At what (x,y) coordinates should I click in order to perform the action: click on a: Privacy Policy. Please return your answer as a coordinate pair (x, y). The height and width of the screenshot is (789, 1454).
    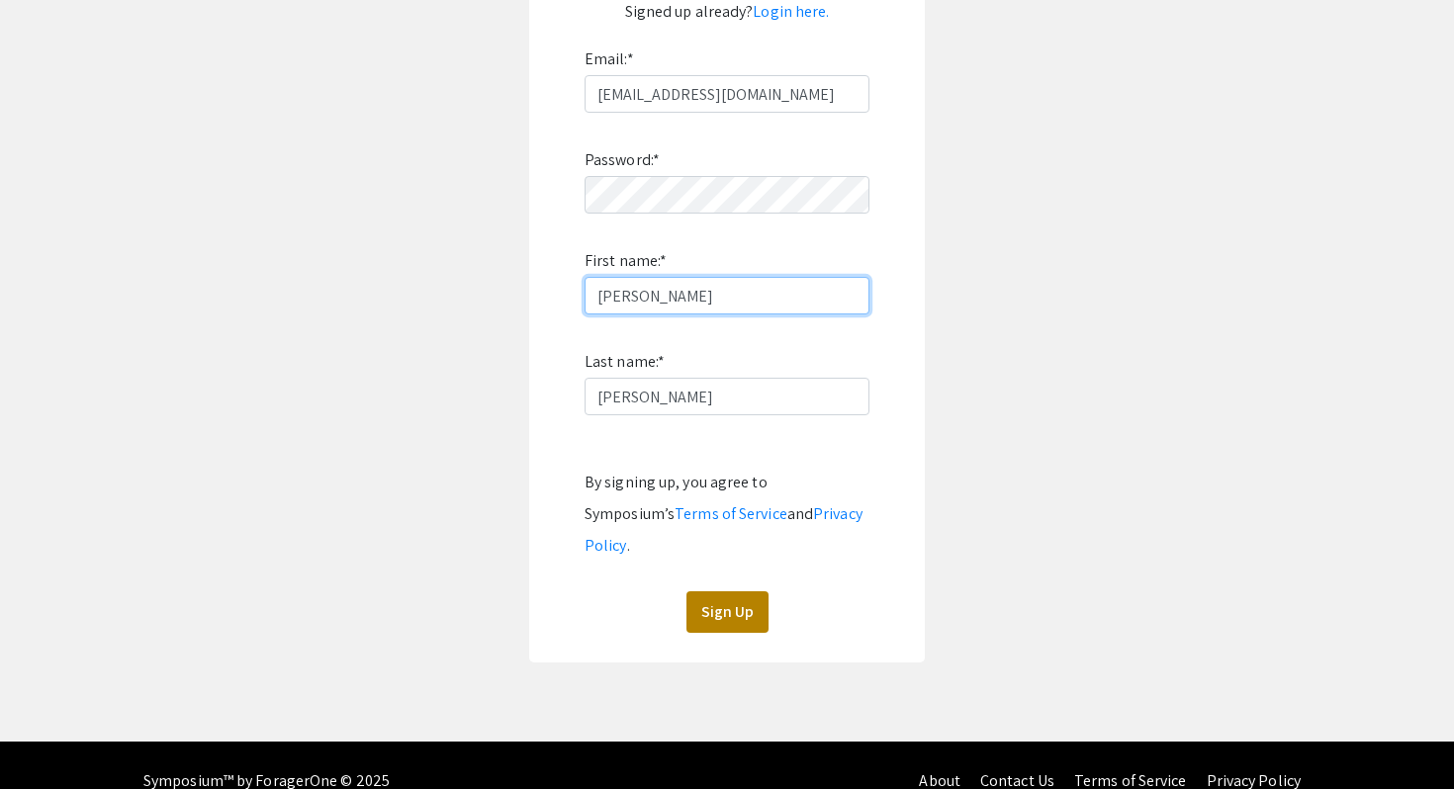
    Looking at the image, I should click on (723, 529).